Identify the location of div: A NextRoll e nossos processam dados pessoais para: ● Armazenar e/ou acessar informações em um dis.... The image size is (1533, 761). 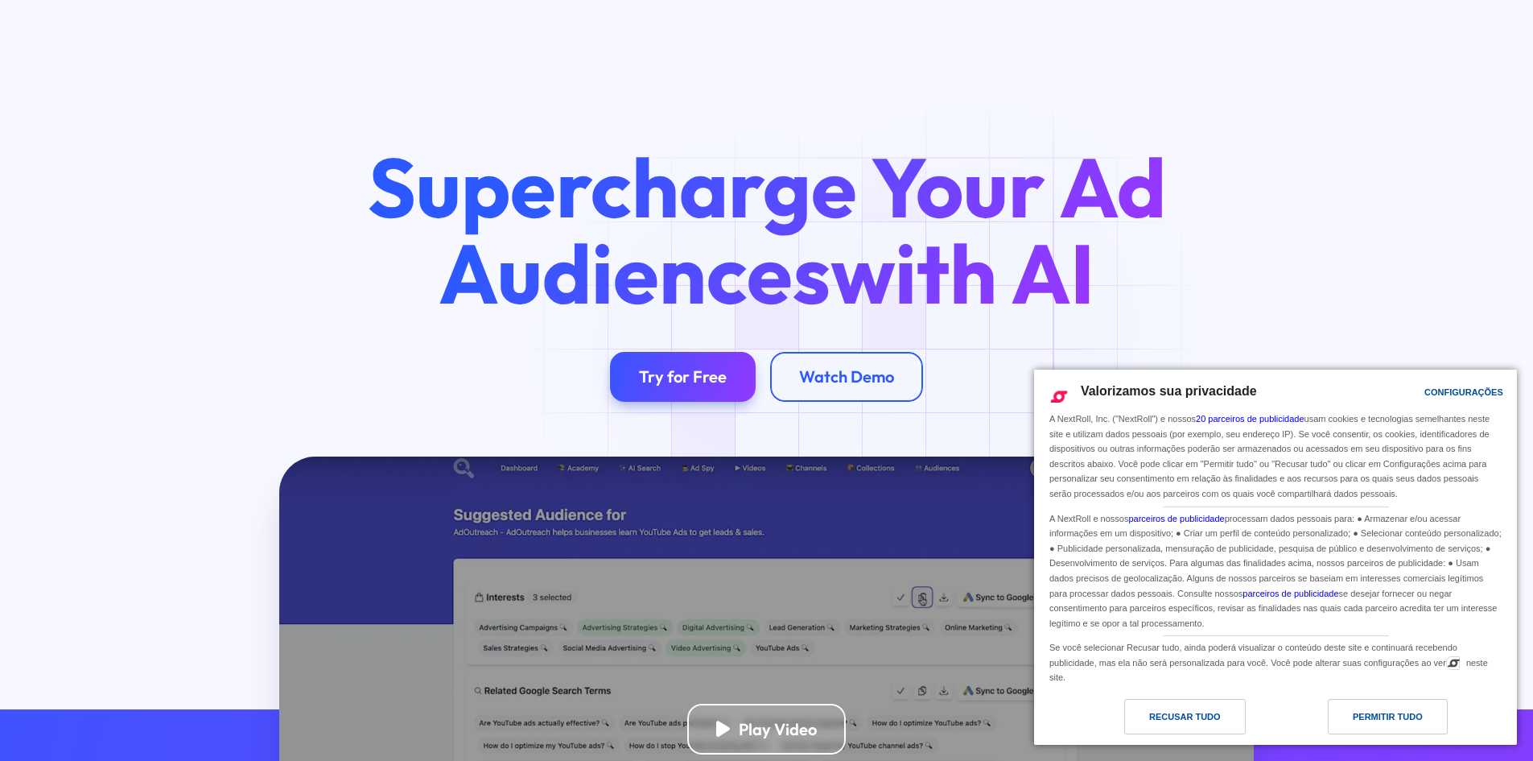
(1276, 570).